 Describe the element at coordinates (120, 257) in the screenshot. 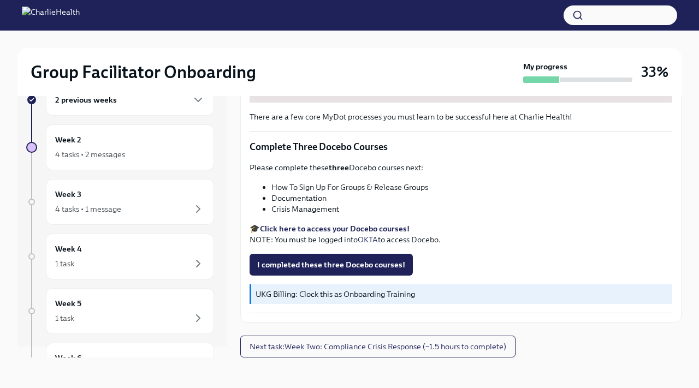

I see `a: Week 41 task` at that location.